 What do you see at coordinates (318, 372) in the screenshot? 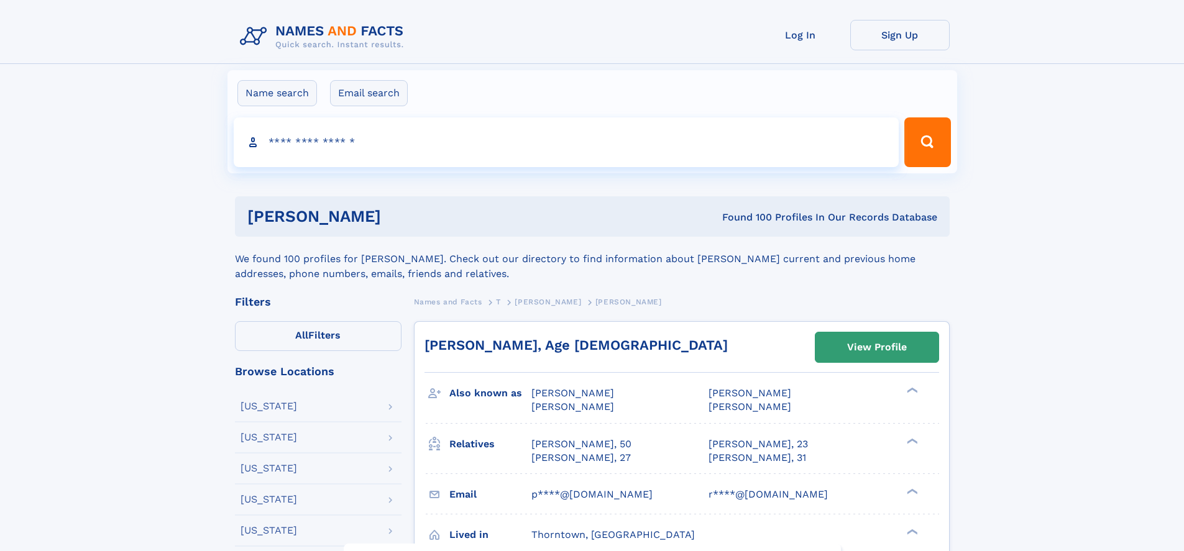
I see `div: Browse Locations` at bounding box center [318, 372].